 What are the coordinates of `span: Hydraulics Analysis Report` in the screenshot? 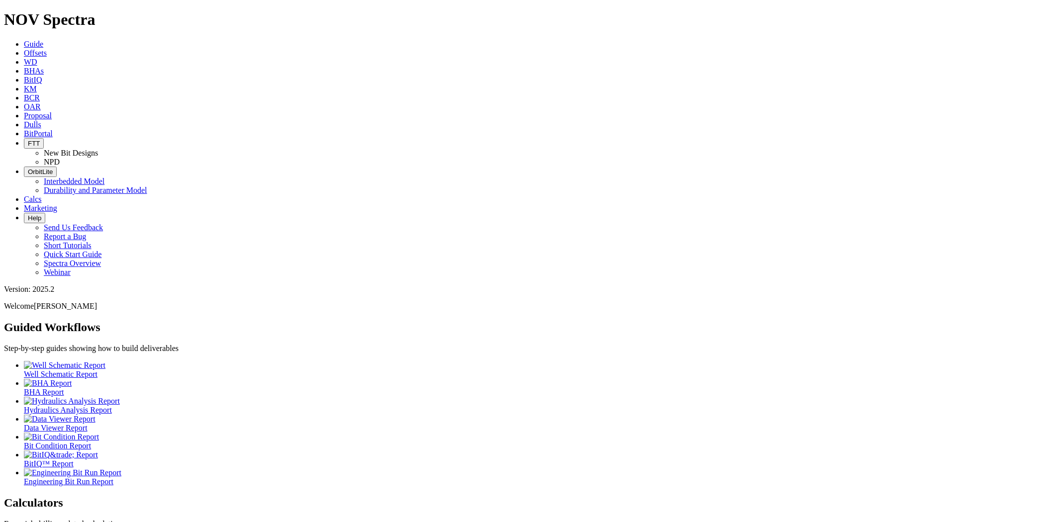 It's located at (68, 410).